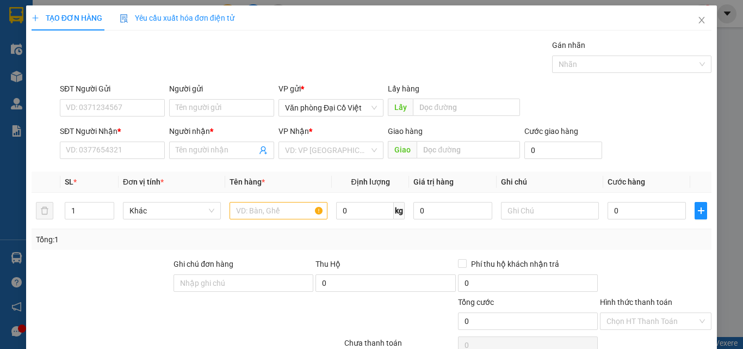 The width and height of the screenshot is (743, 349). What do you see at coordinates (67, 18) in the screenshot?
I see `span: TẠO ĐƠN HÀNG` at bounding box center [67, 18].